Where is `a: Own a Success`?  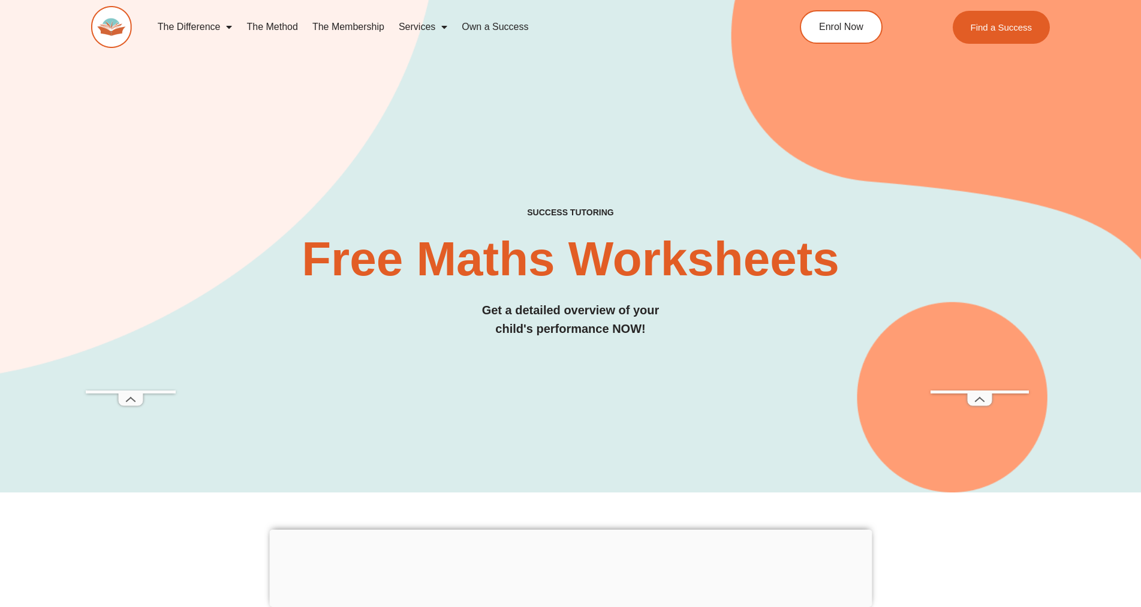
a: Own a Success is located at coordinates (494, 27).